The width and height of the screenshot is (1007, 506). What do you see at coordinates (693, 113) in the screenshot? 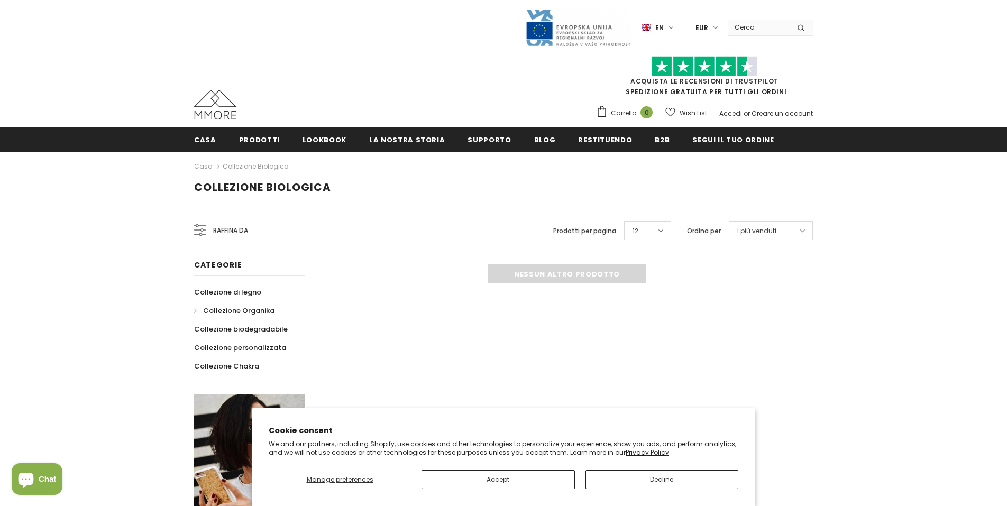
I see `span: Wish List` at bounding box center [693, 113].